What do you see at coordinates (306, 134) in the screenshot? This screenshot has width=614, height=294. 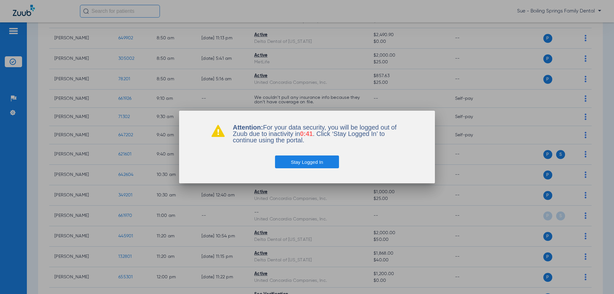 I see `span: 0:41` at bounding box center [306, 134].